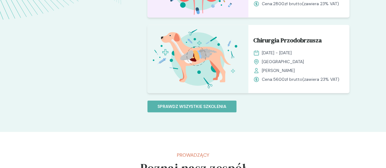 This screenshot has height=168, width=386. I want to click on span: 5600 zł brutto, so click(288, 79).